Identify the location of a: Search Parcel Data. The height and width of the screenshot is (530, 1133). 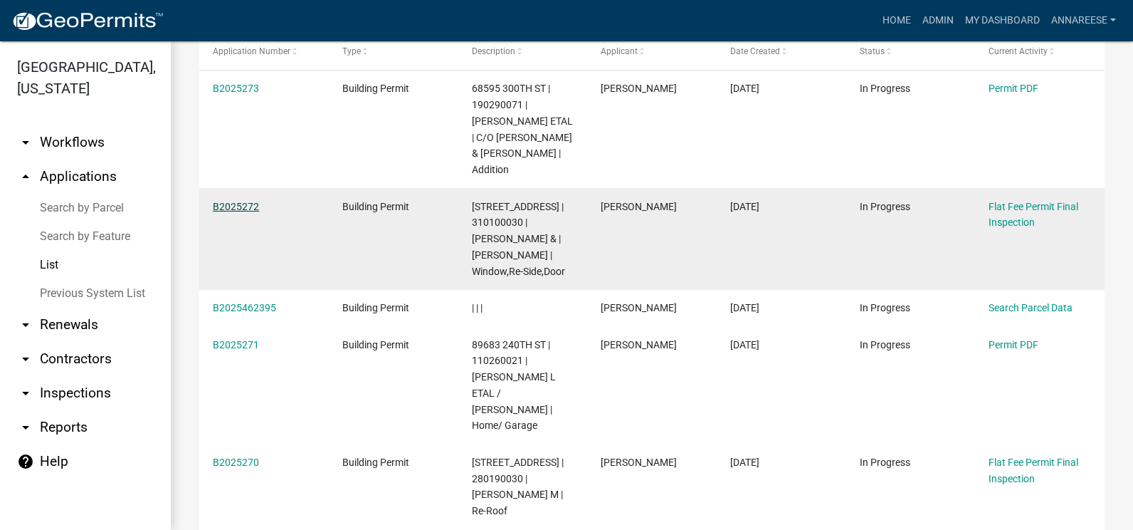
(1031, 308).